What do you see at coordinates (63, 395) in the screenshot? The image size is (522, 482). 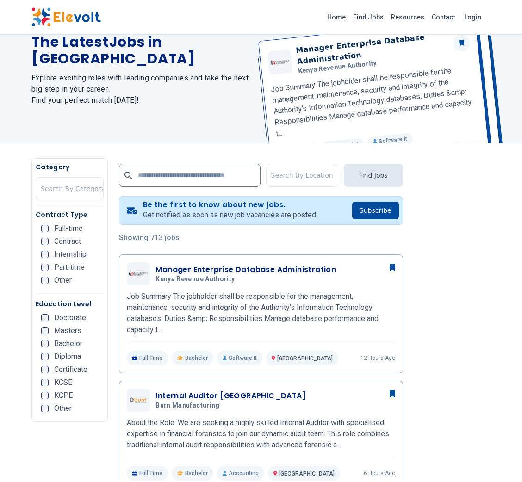 I see `span: KCPE` at bounding box center [63, 395].